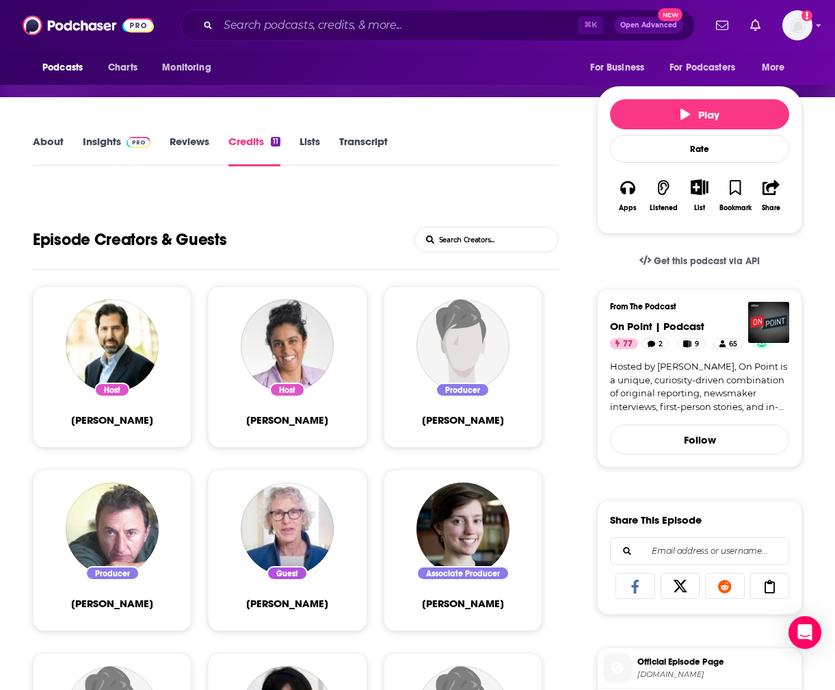  Describe the element at coordinates (661, 344) in the screenshot. I see `span: 2` at that location.